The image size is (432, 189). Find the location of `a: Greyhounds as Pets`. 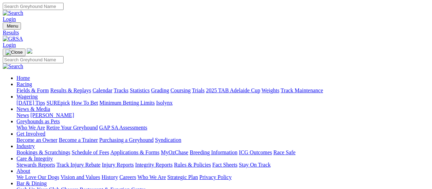

a: Greyhounds as Pets is located at coordinates (38, 121).